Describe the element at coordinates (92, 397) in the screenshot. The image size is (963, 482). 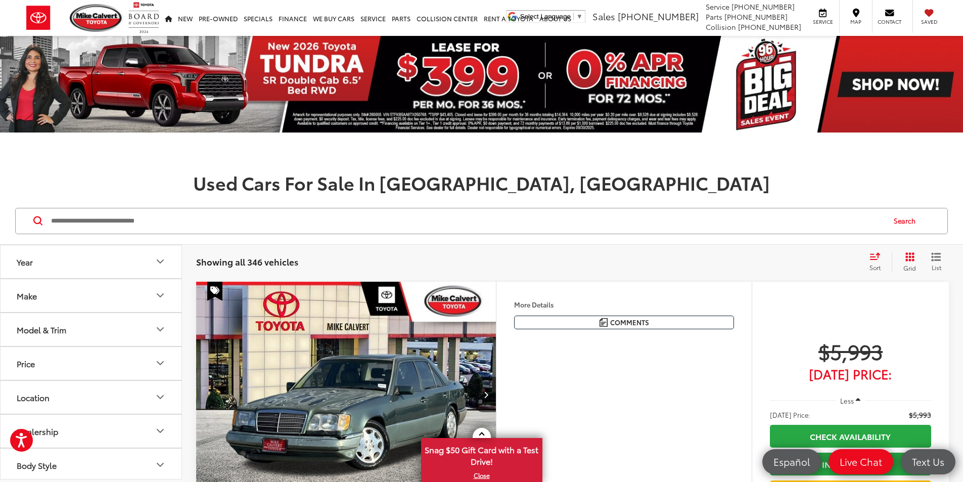
I see `button: LocationLocation` at that location.